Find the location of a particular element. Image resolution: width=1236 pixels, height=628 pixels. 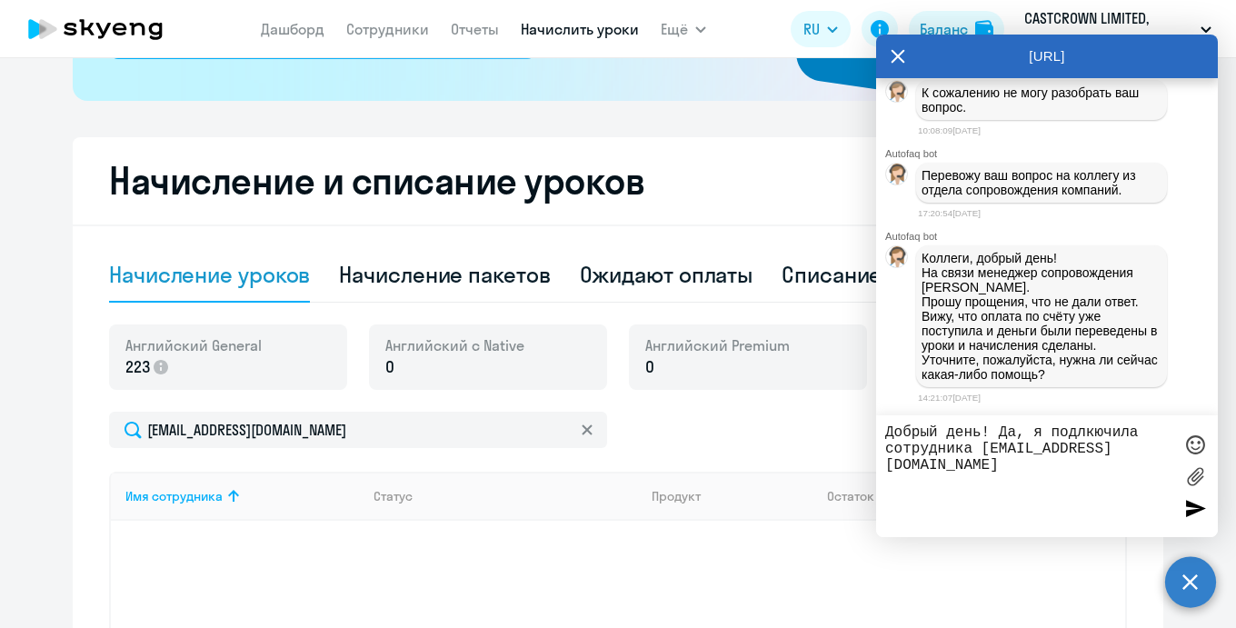

a: Начислить уроки is located at coordinates (580, 29).